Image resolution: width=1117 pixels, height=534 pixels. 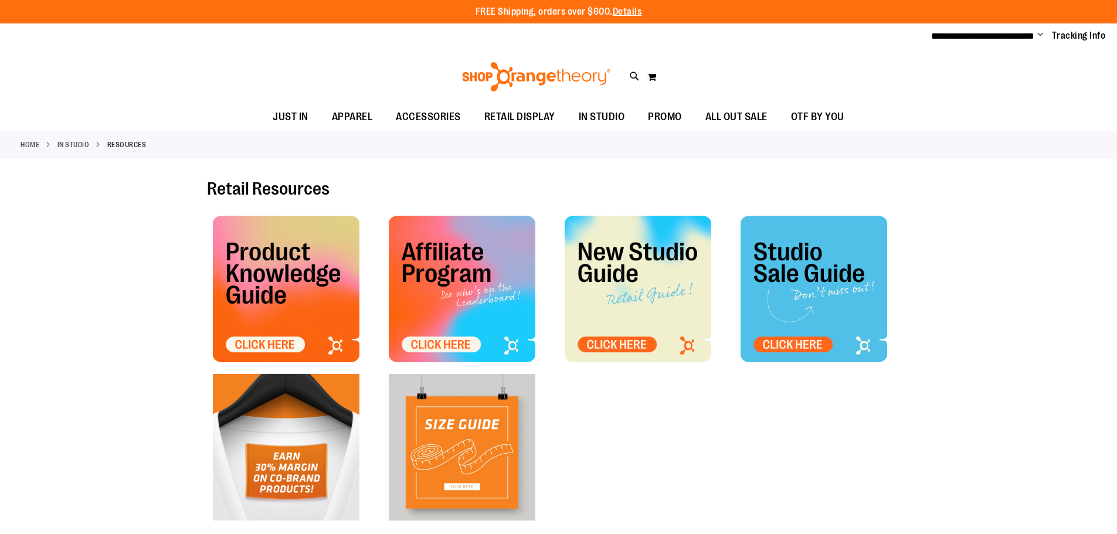 What do you see at coordinates (30, 145) in the screenshot?
I see `a: Home` at bounding box center [30, 145].